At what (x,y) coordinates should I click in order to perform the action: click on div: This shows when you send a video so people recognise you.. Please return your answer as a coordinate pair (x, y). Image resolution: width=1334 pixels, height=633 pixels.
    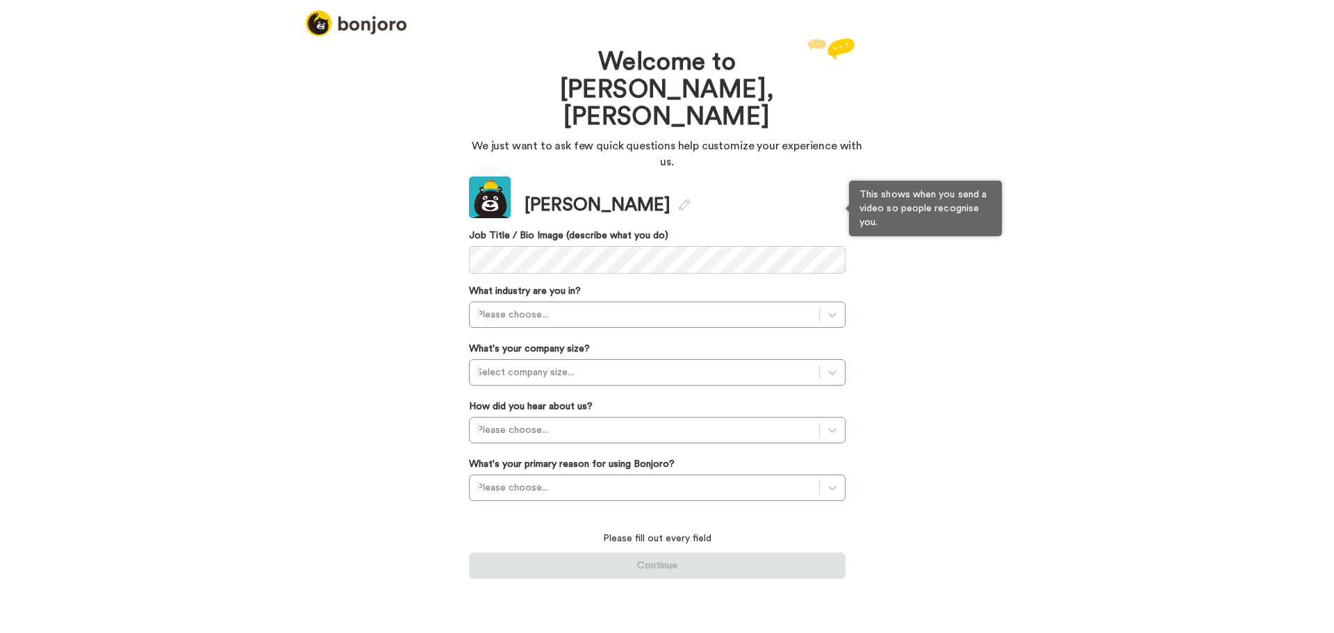
    Looking at the image, I should click on (925, 208).